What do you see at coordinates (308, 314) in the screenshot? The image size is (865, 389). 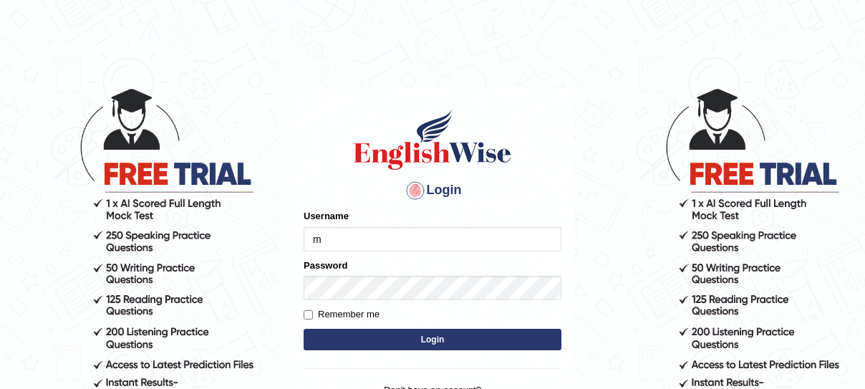 I see `input: Remember me` at bounding box center [308, 314].